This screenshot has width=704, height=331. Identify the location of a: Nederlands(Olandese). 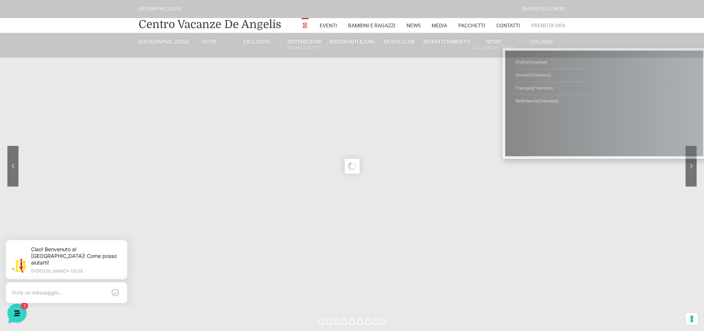
(553, 101).